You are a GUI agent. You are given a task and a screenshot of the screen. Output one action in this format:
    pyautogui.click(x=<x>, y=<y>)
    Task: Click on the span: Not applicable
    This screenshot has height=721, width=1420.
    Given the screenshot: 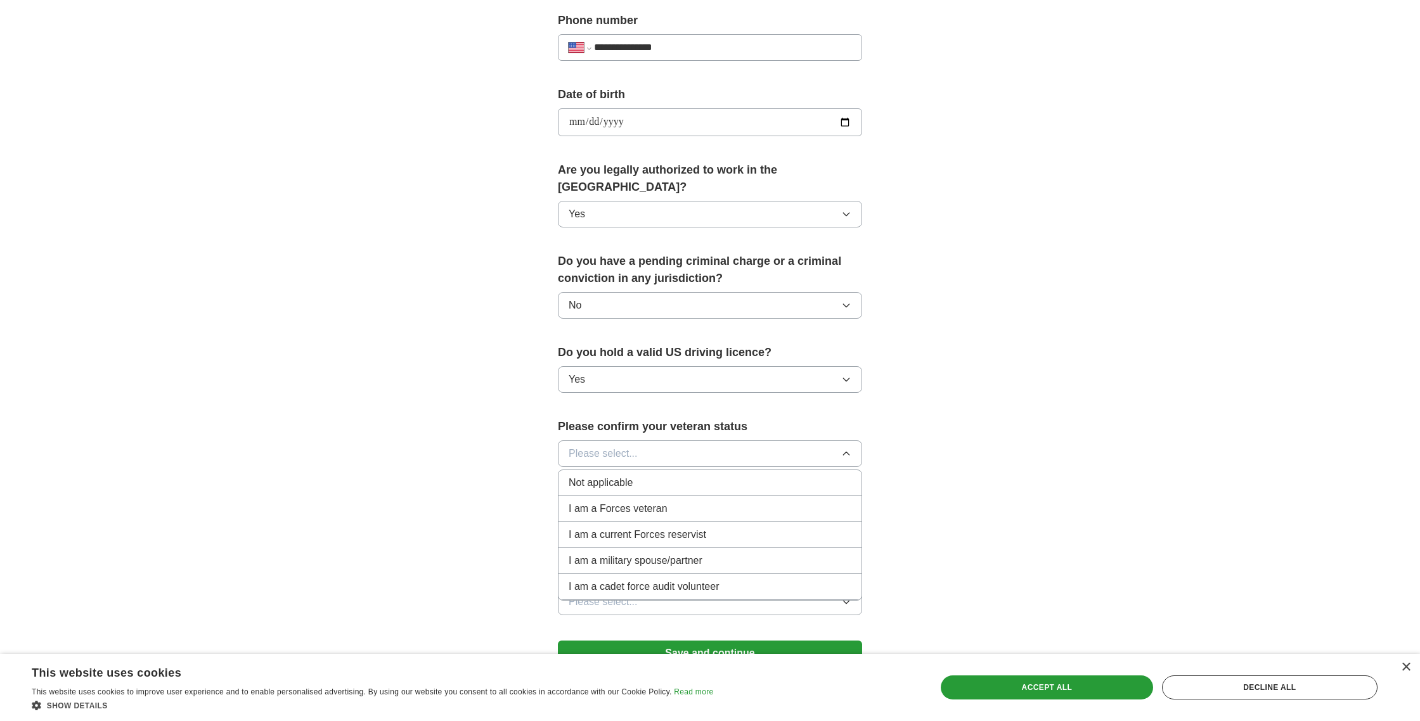 What is the action you would take?
    pyautogui.click(x=600, y=483)
    